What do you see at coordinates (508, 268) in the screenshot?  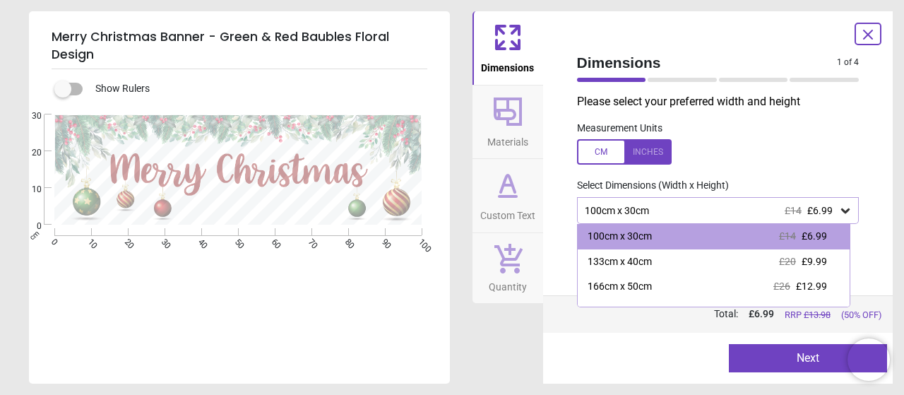 I see `button: Quantity` at bounding box center [508, 268].